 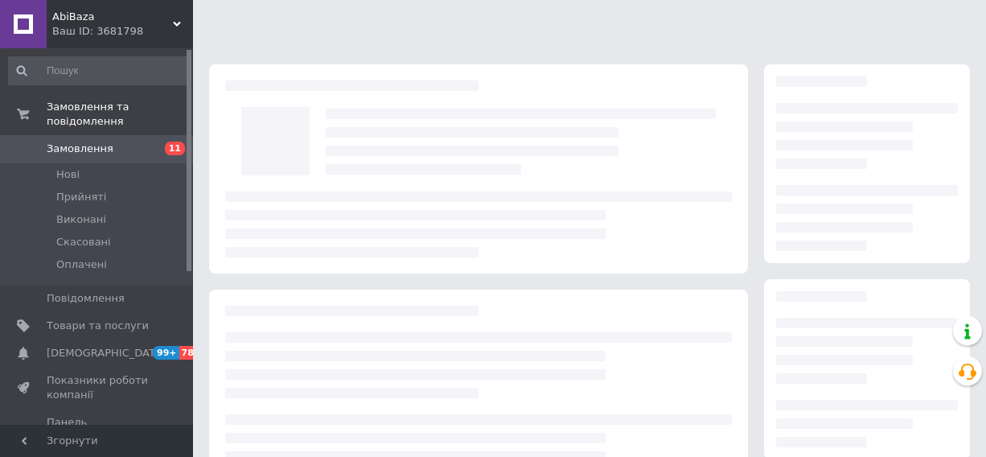 What do you see at coordinates (166, 352) in the screenshot?
I see `span: 99+` at bounding box center [166, 352].